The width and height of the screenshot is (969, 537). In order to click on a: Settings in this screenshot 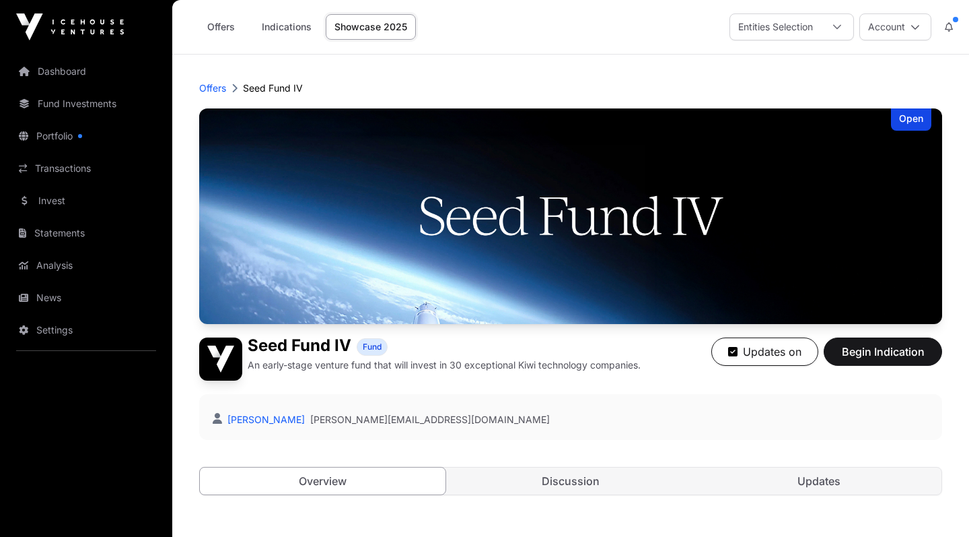, I will do `click(86, 330)`.